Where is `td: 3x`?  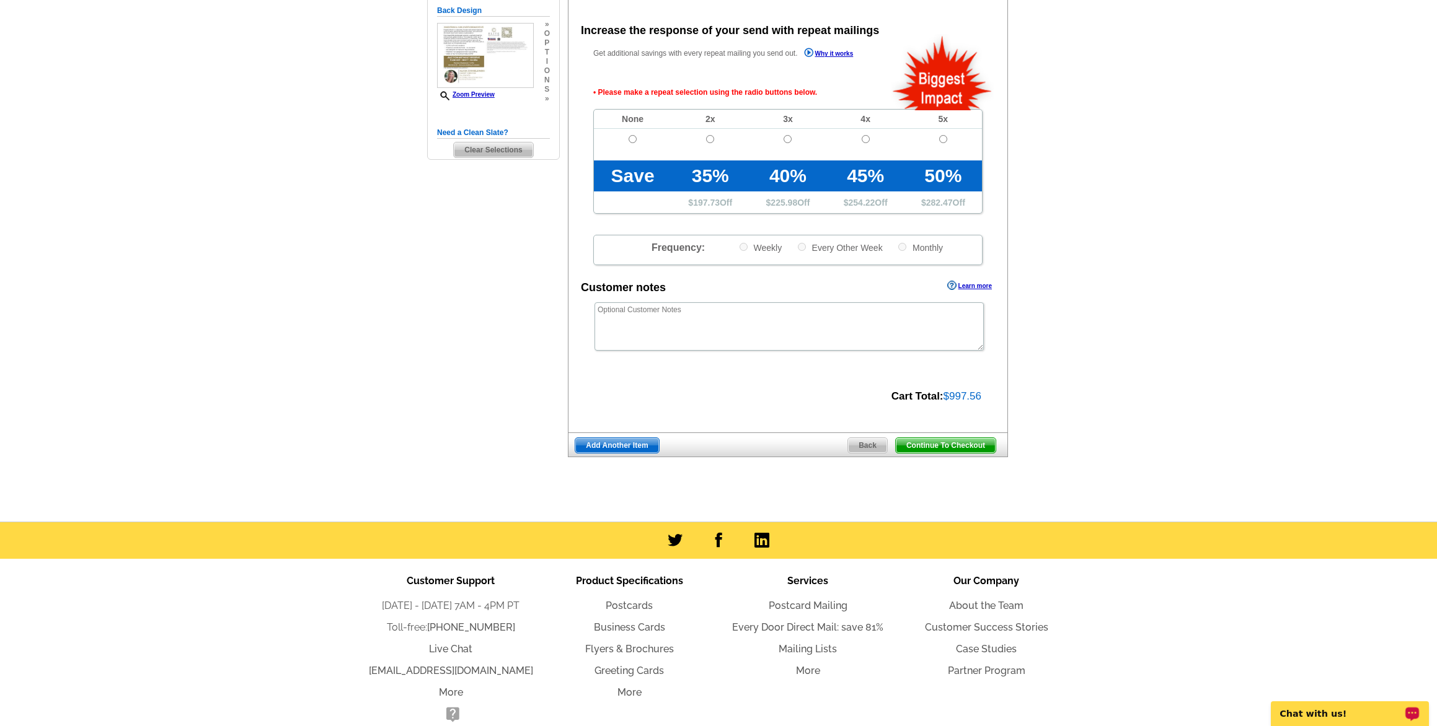 td: 3x is located at coordinates (787, 119).